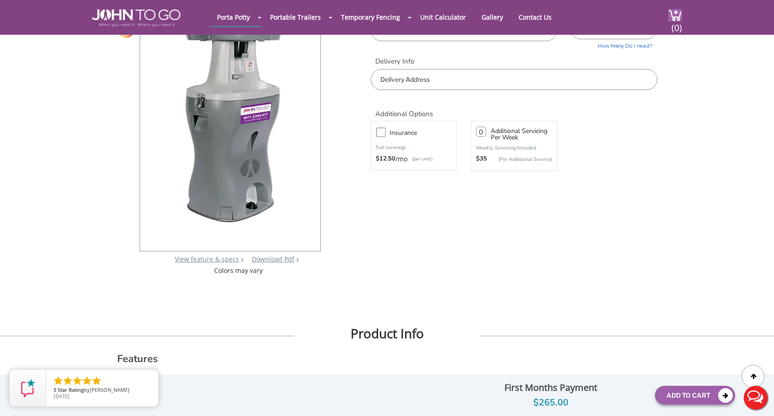  I want to click on h2: Additional Options, so click(513, 109).